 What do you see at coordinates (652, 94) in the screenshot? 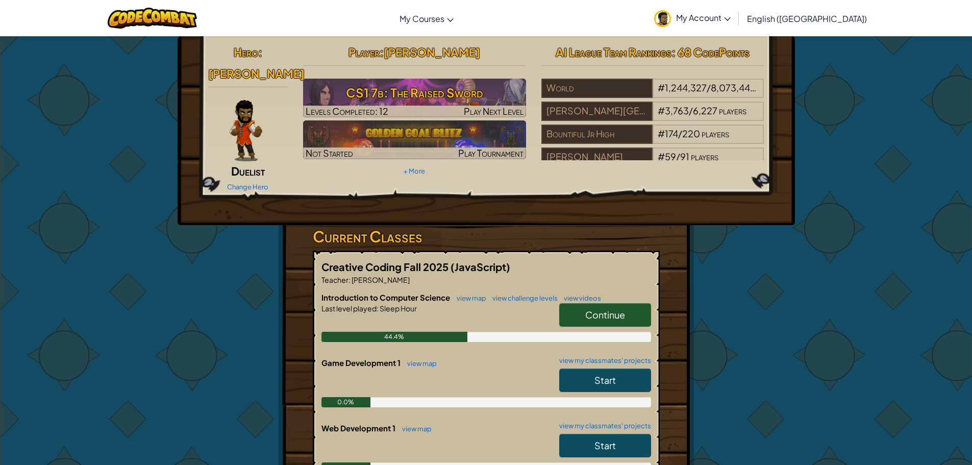
I see `a: World#1,244,327/8,073,444players` at bounding box center [652, 94].